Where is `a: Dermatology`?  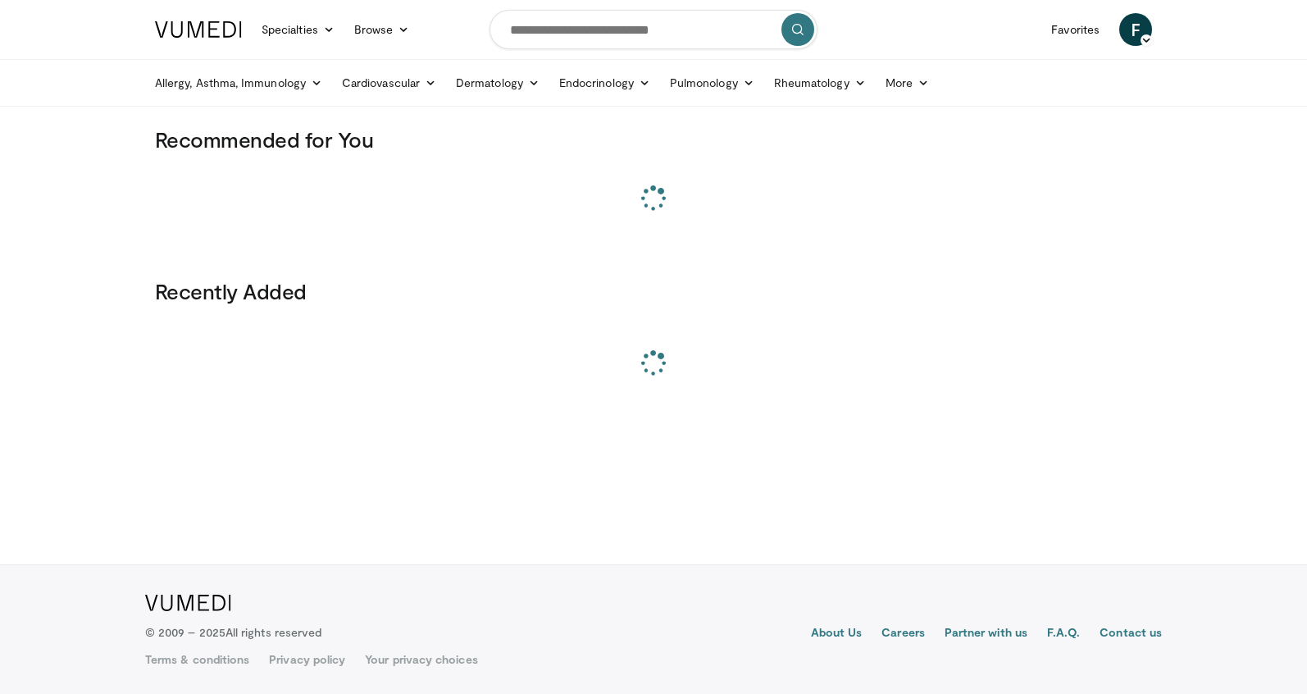
a: Dermatology is located at coordinates (498, 83).